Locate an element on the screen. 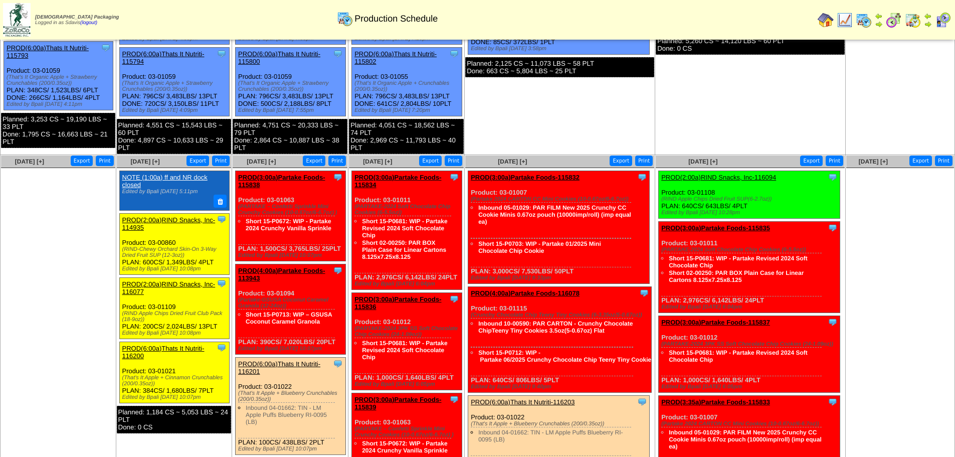  img: line_graph.gif is located at coordinates (845, 20).